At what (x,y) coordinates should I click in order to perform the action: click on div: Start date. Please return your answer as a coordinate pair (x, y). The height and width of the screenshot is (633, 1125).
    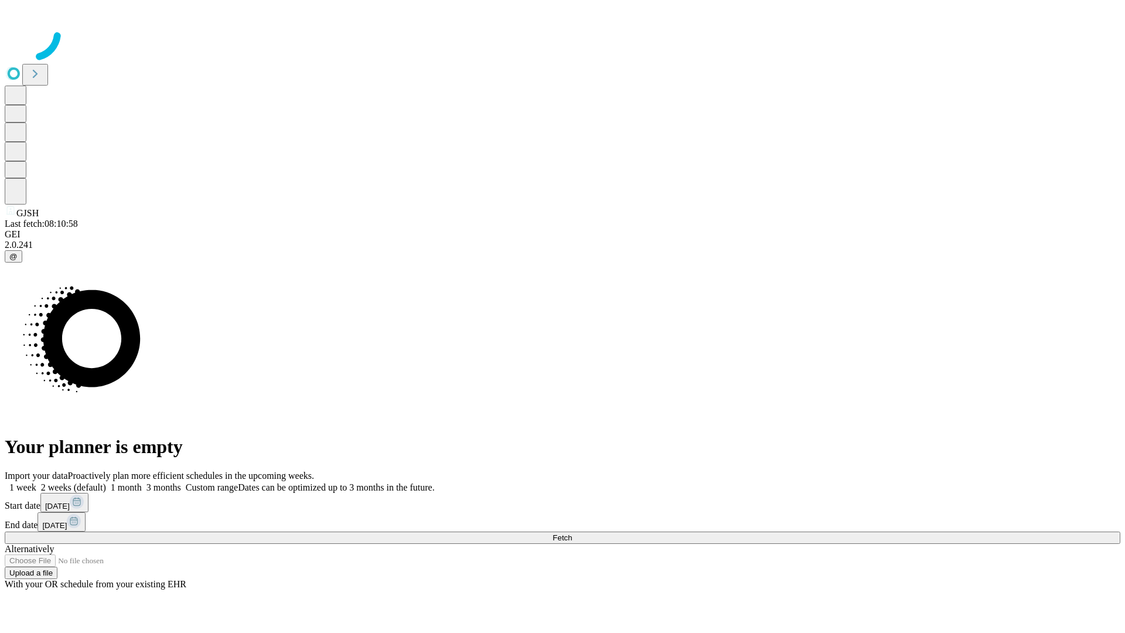
    Looking at the image, I should click on (563, 502).